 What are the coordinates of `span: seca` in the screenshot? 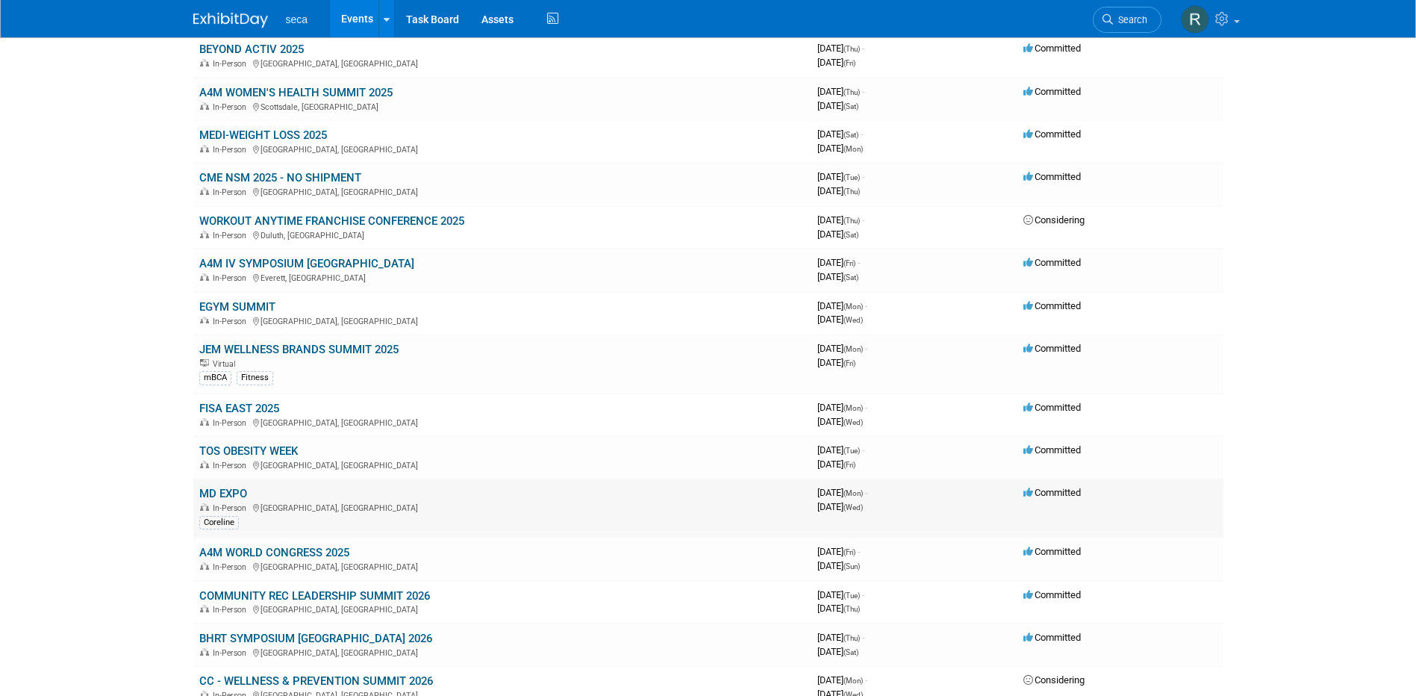 It's located at (297, 19).